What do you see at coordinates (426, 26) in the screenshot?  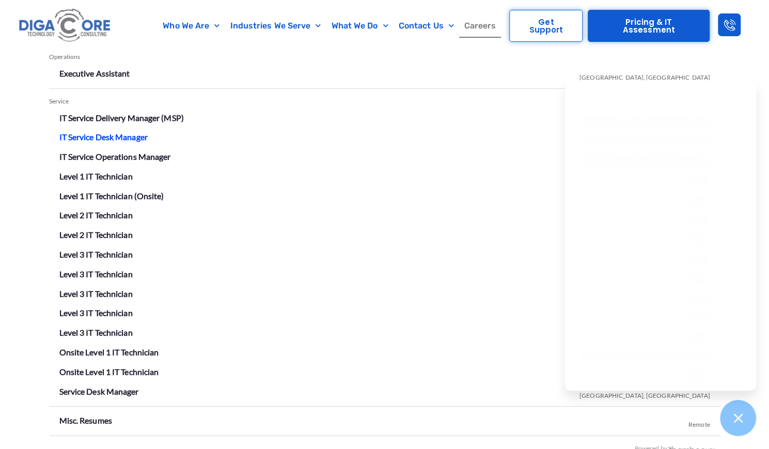 I see `a: Contact Us` at bounding box center [426, 26].